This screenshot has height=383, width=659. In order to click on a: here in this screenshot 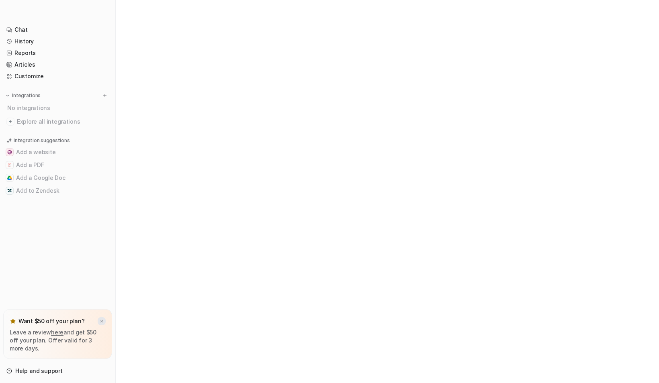, I will do `click(57, 332)`.